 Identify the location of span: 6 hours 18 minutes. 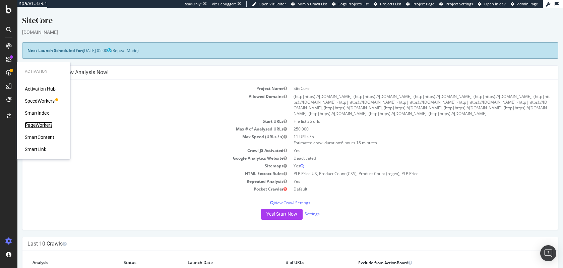
(341, 134).